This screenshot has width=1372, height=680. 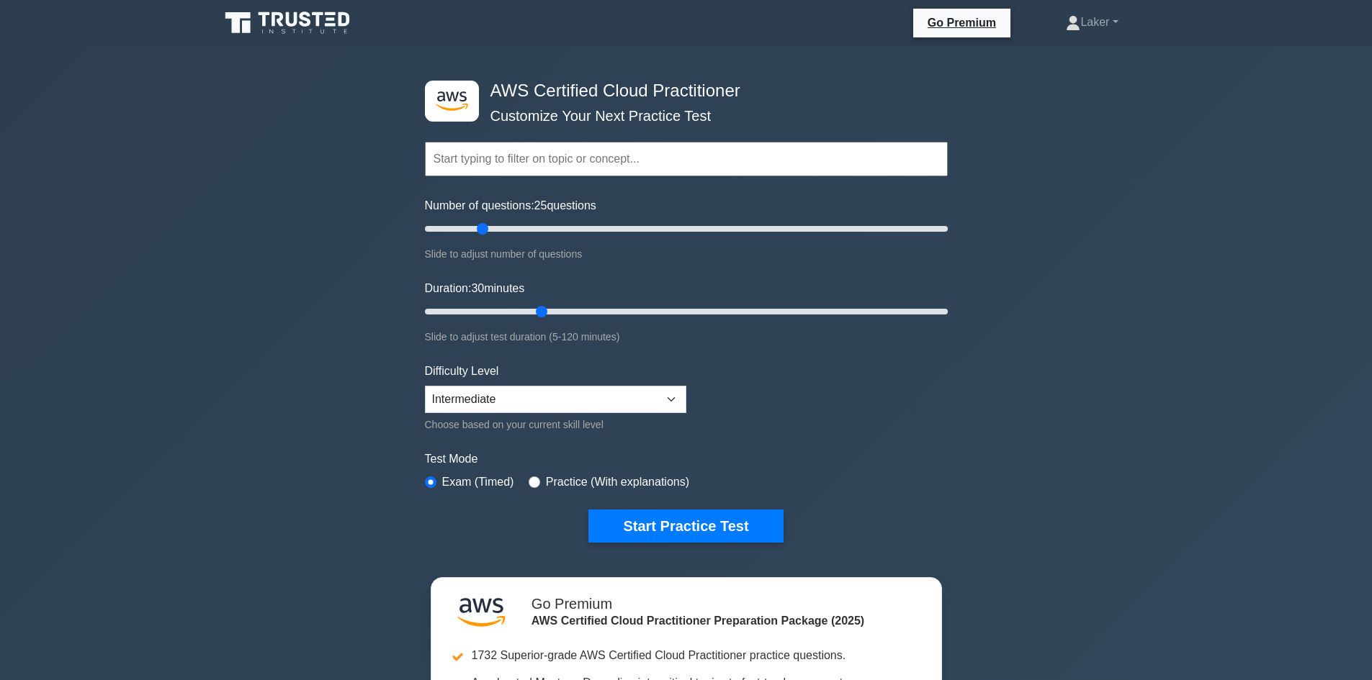 What do you see at coordinates (961, 22) in the screenshot?
I see `a: Go Premium` at bounding box center [961, 22].